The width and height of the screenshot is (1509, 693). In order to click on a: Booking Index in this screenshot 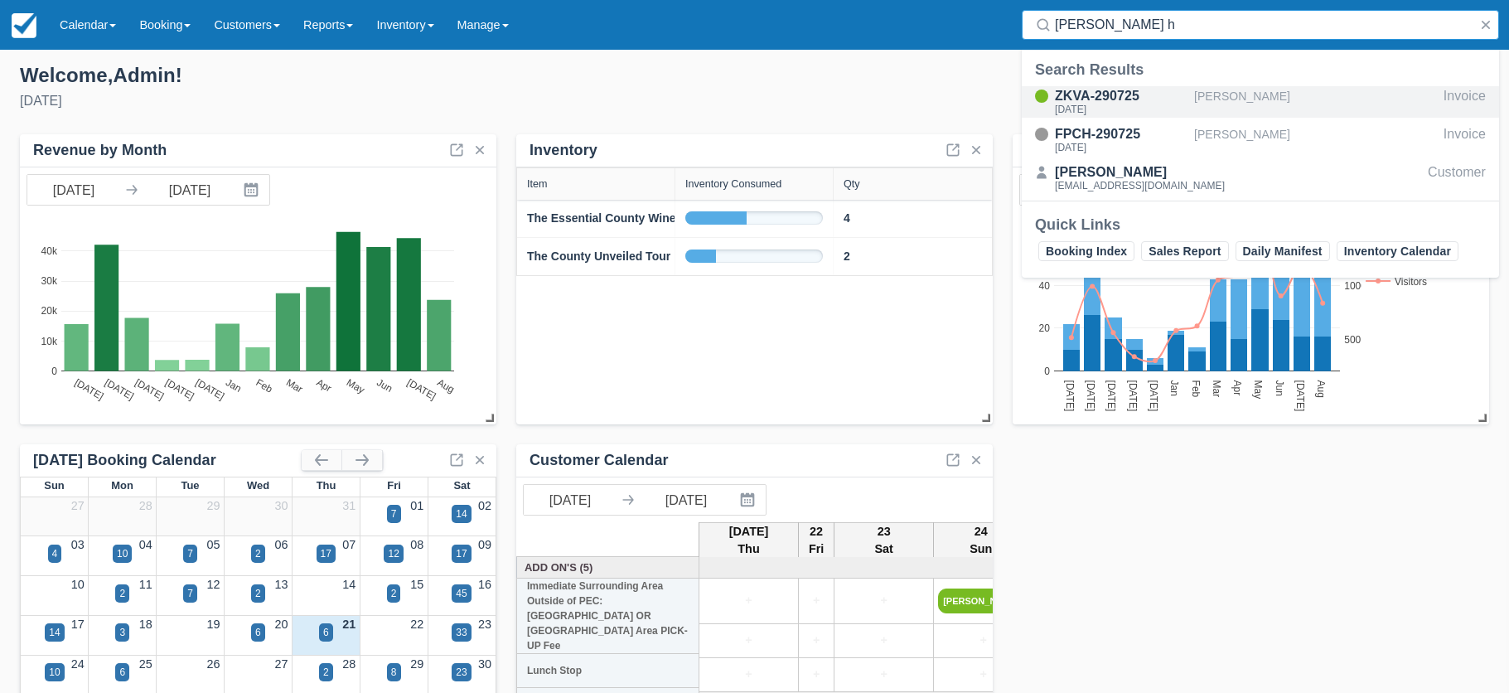, I will do `click(1087, 251)`.